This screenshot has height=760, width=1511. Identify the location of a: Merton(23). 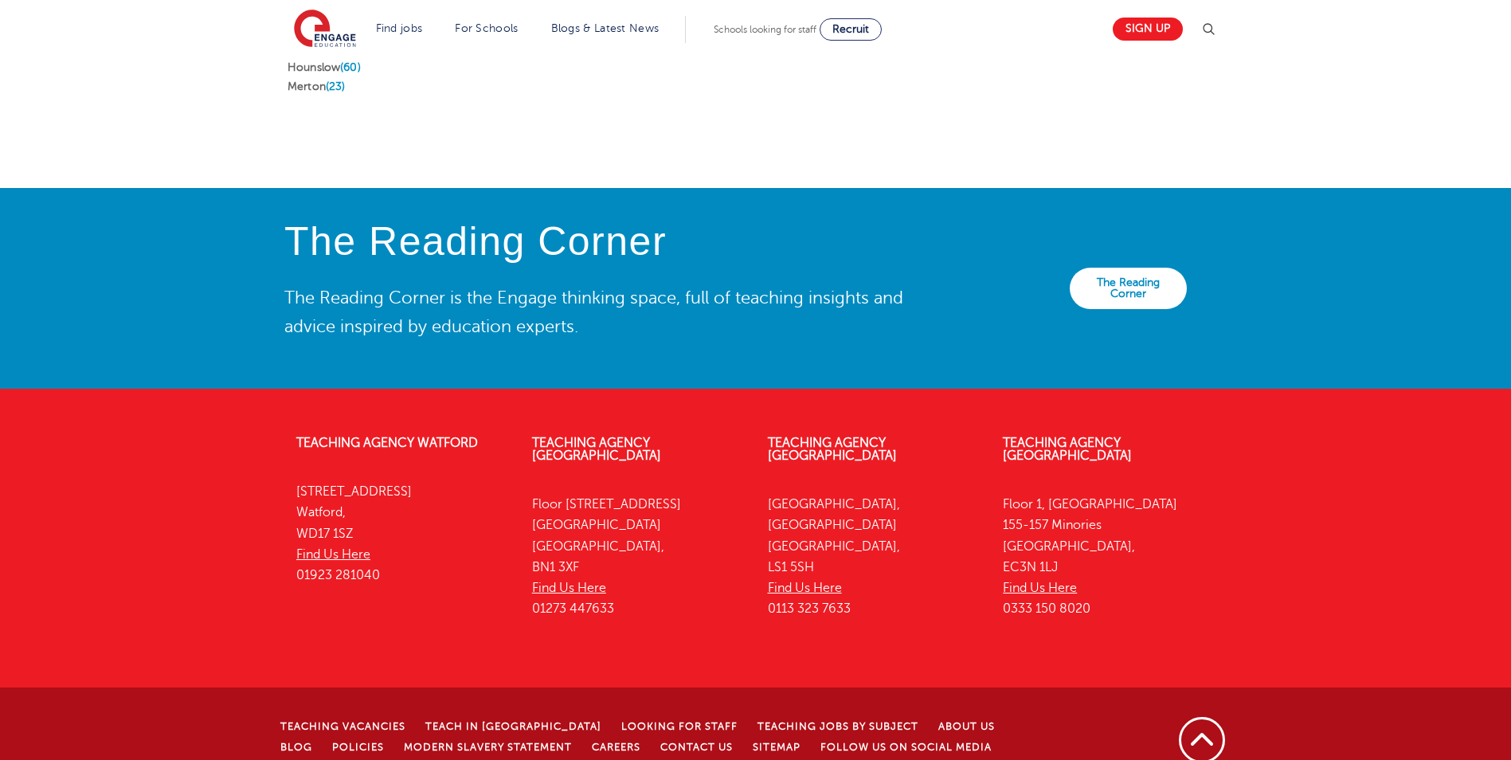
(316, 86).